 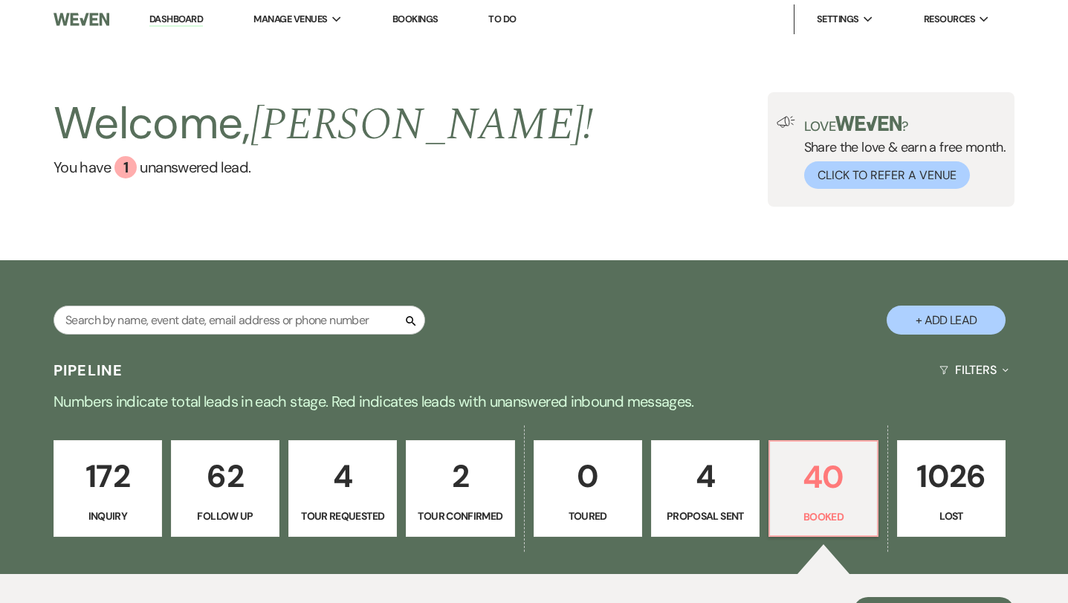 What do you see at coordinates (588, 516) in the screenshot?
I see `p: Toured` at bounding box center [588, 516].